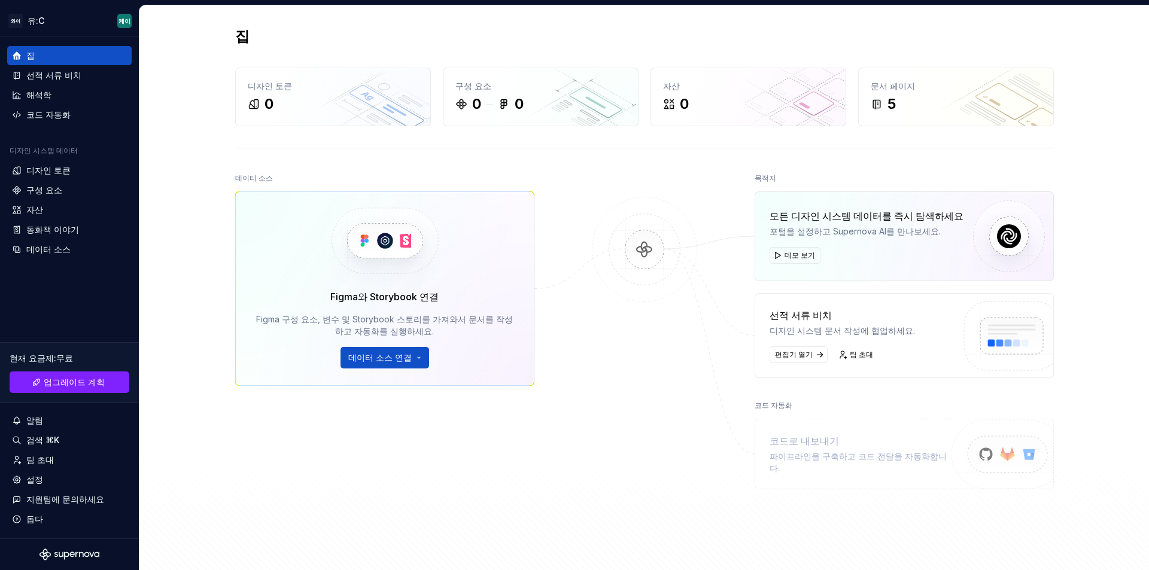  I want to click on font: 검색 ⌘K, so click(42, 440).